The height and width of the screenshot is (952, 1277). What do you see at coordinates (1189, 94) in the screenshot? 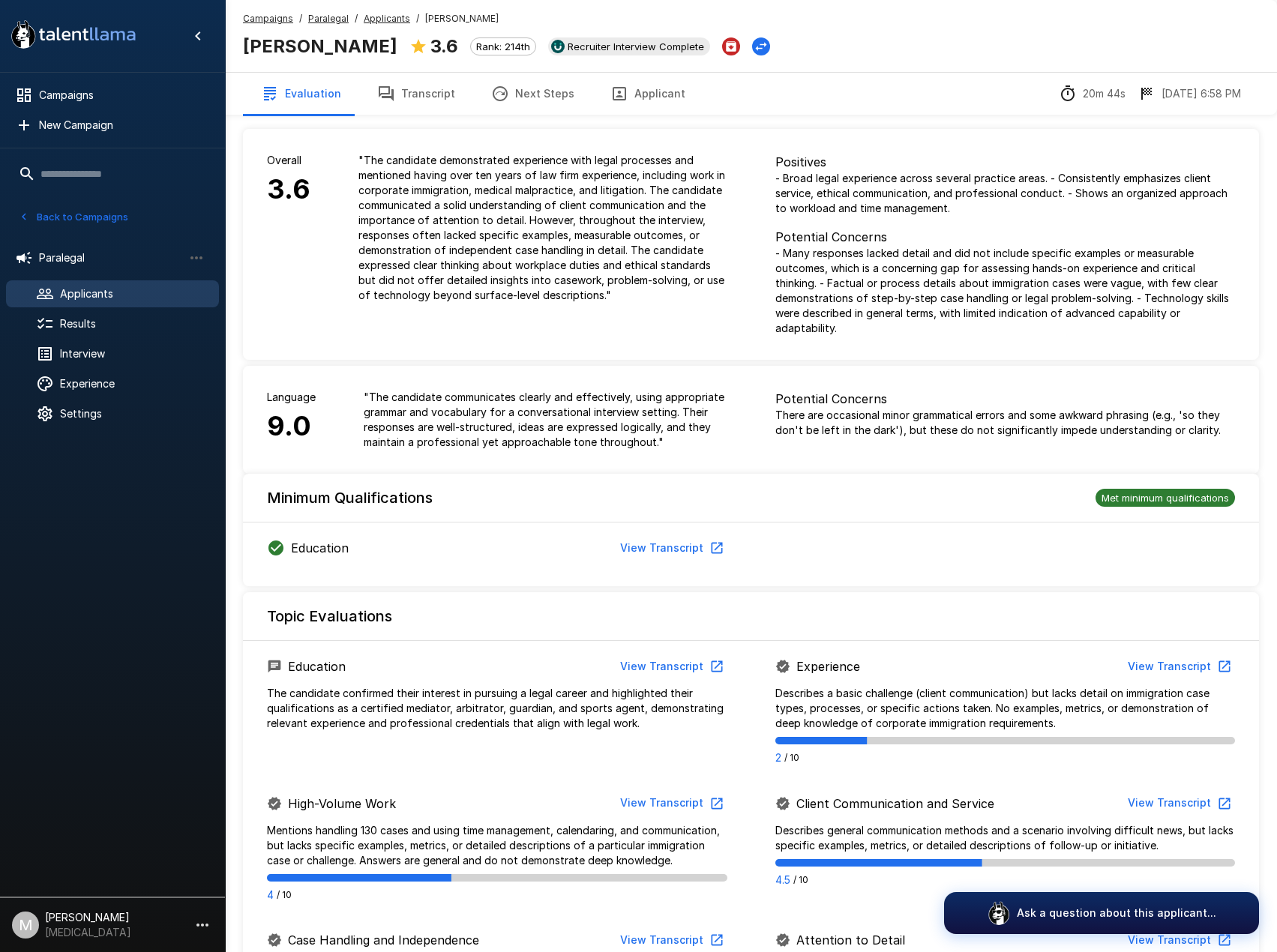
I see `div: The date and time when the interview was completed` at bounding box center [1189, 94].